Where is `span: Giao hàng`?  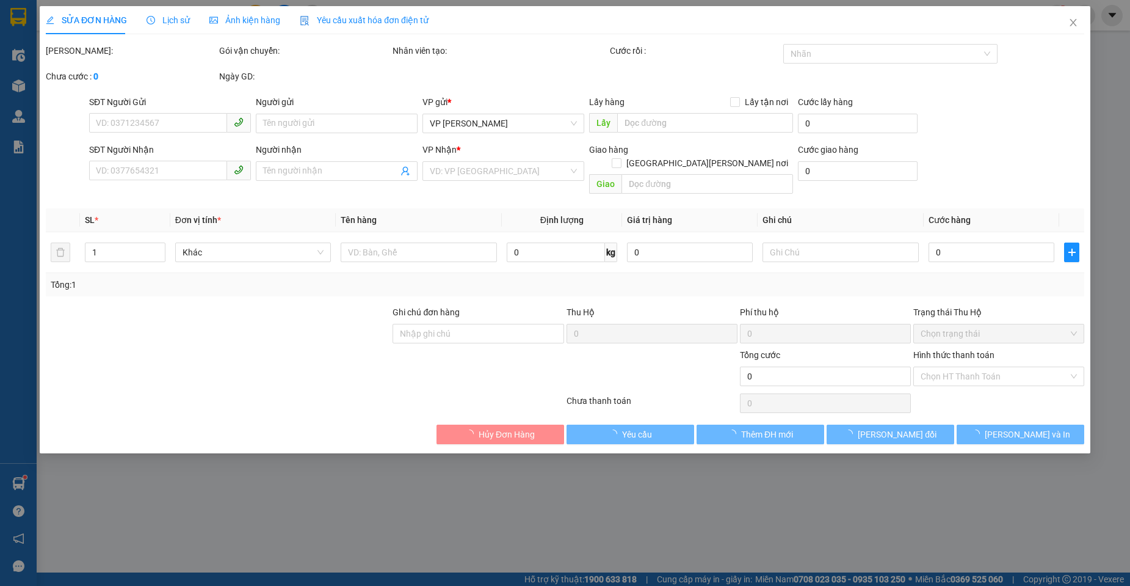 span: Giao hàng is located at coordinates (609, 150).